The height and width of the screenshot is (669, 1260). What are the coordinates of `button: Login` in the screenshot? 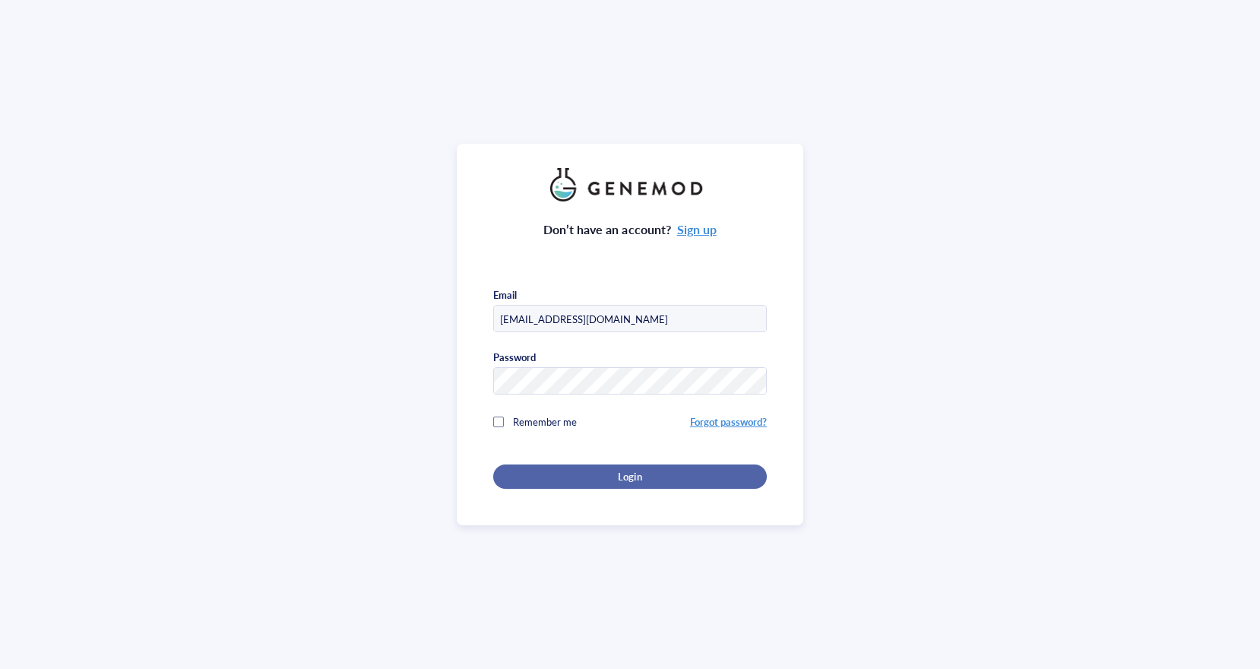 It's located at (630, 476).